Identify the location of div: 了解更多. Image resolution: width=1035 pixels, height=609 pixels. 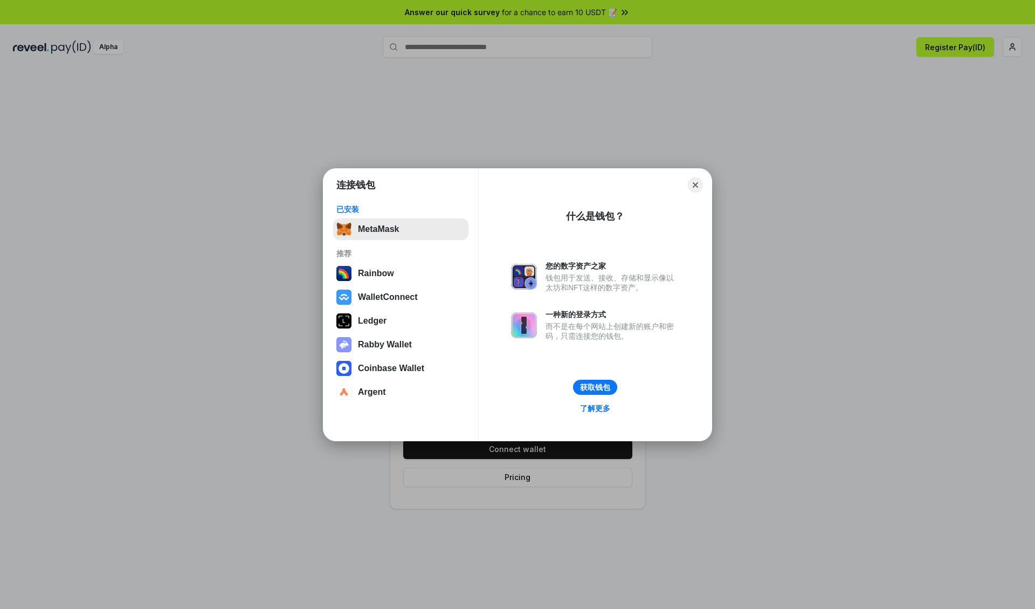
(595, 408).